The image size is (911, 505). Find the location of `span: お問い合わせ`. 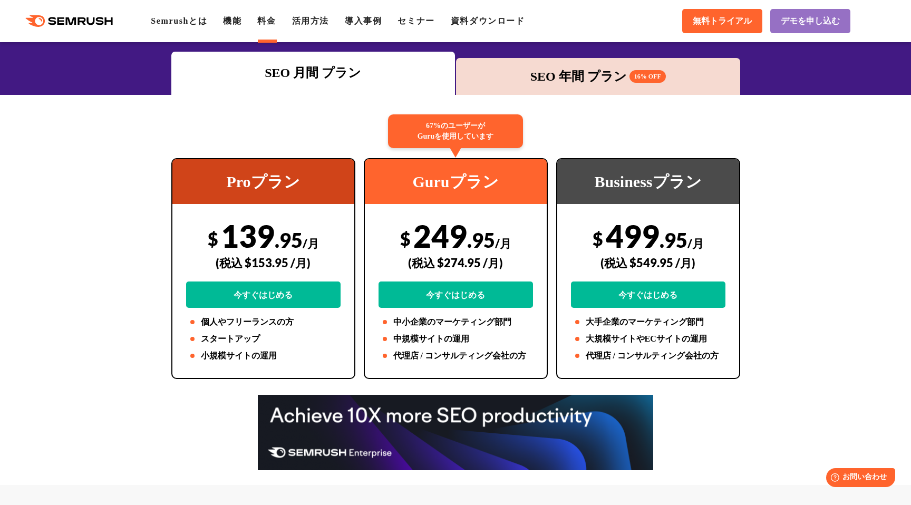

span: お問い合わせ is located at coordinates (47, 13).